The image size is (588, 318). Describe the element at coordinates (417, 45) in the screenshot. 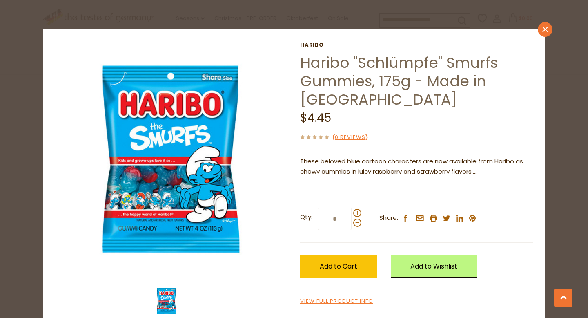

I see `a: Haribo` at that location.